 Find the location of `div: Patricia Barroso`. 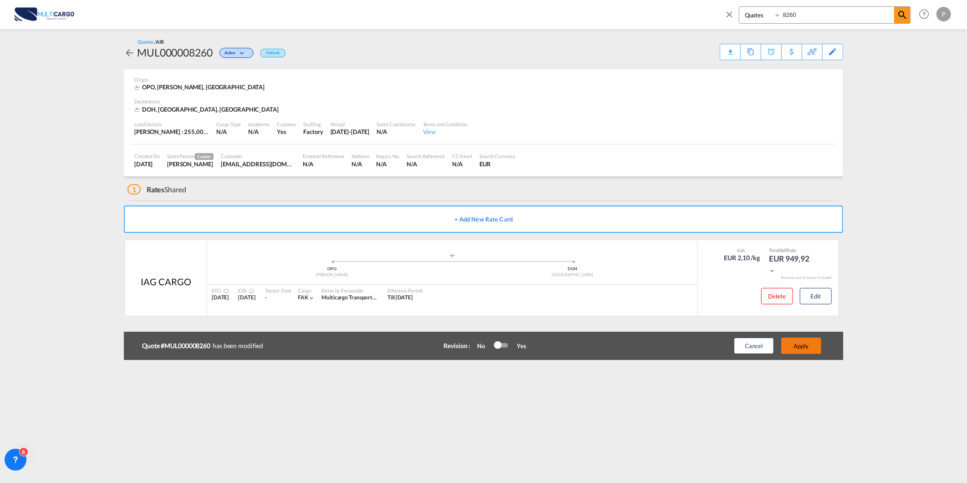

div: Patricia Barroso is located at coordinates (190, 164).